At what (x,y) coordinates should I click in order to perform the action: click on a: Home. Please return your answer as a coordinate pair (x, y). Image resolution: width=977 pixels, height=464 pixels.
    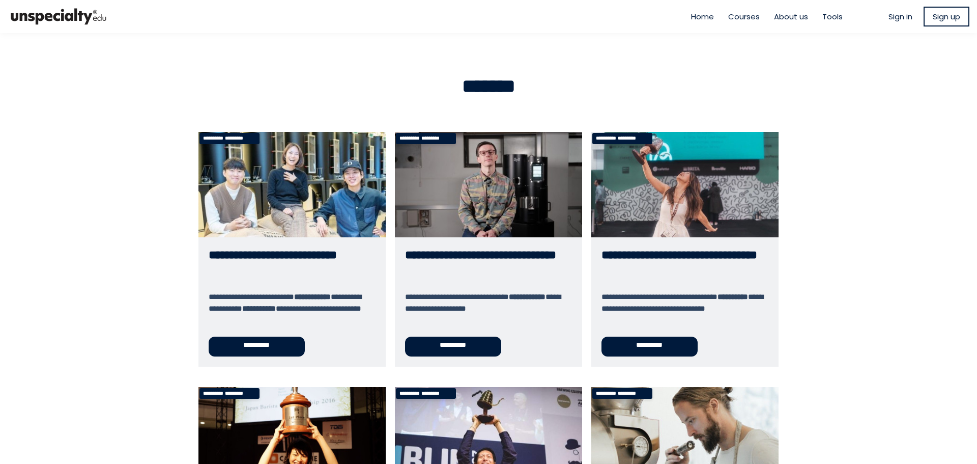
    Looking at the image, I should click on (702, 16).